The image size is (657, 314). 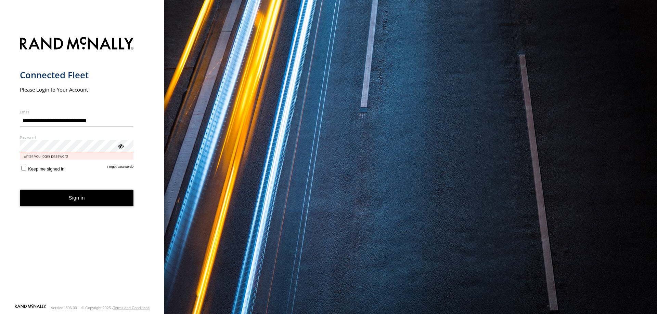 I want to click on a: Terms and Conditions, so click(x=131, y=308).